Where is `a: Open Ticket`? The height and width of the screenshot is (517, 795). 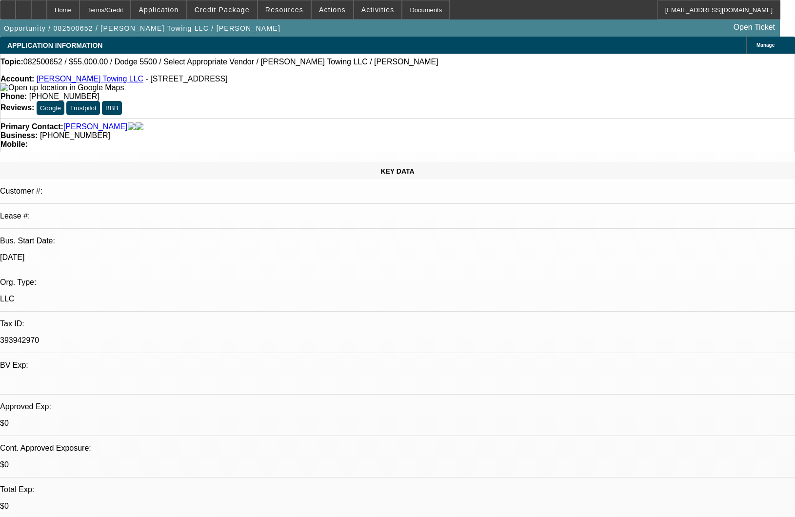 a: Open Ticket is located at coordinates (754, 27).